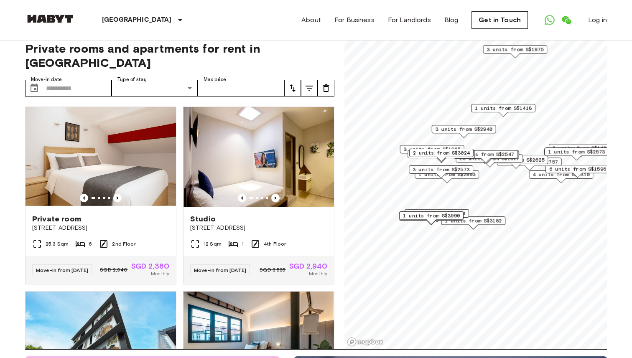  What do you see at coordinates (354, 20) in the screenshot?
I see `a: For Business` at bounding box center [354, 20].